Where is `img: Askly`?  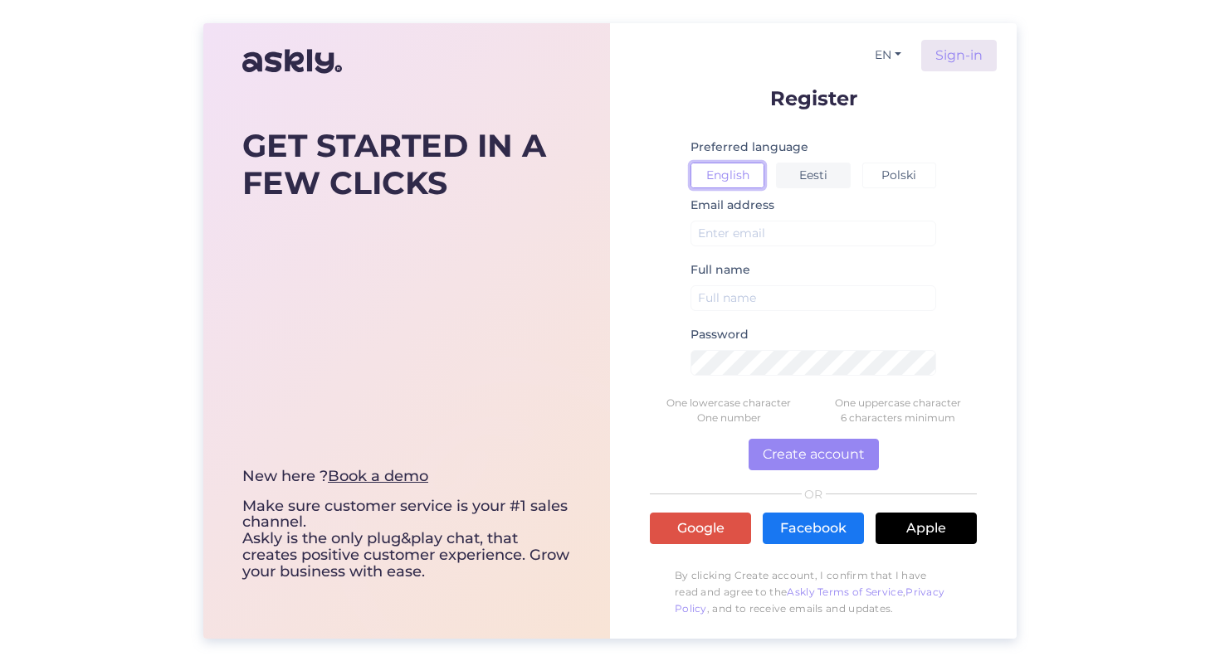
img: Askly is located at coordinates (292, 61).